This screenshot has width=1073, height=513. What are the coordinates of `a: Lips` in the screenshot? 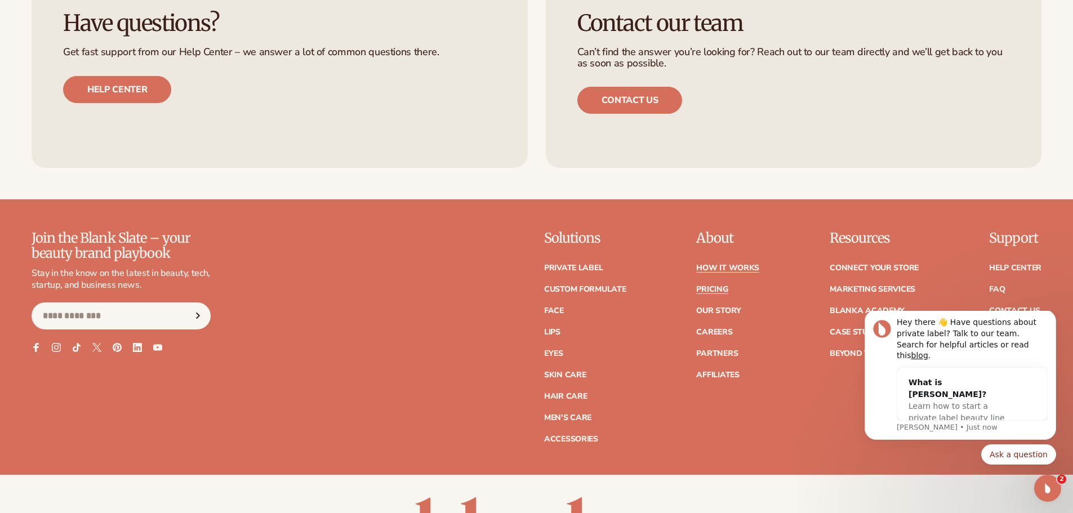 It's located at (552, 332).